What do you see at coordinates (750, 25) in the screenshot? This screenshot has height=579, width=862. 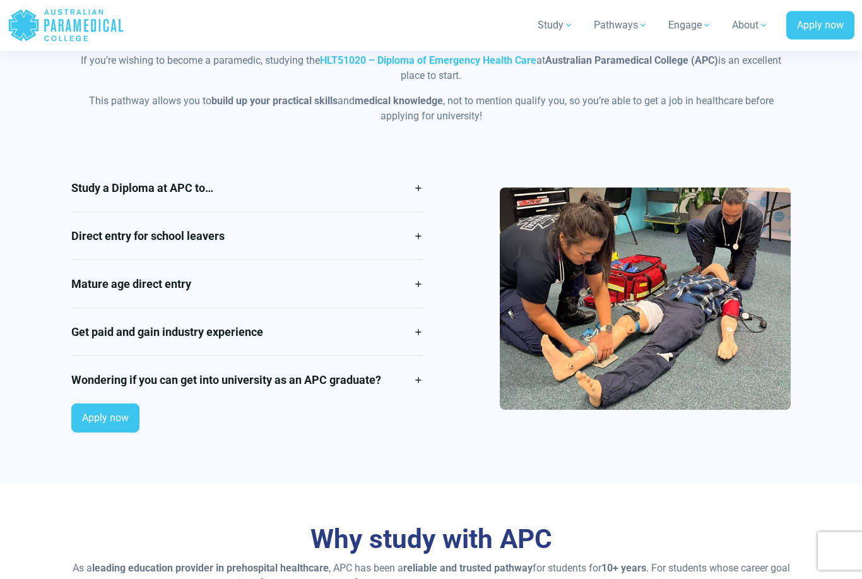 I see `a: About` at bounding box center [750, 25].